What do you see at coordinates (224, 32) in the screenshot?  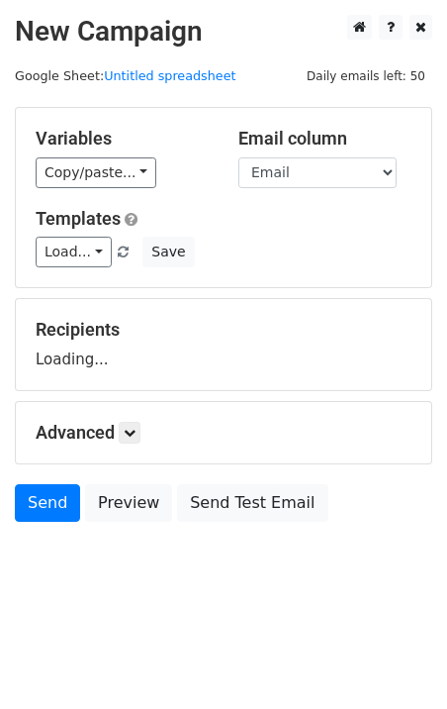 I see `h2: New Campaign` at bounding box center [224, 32].